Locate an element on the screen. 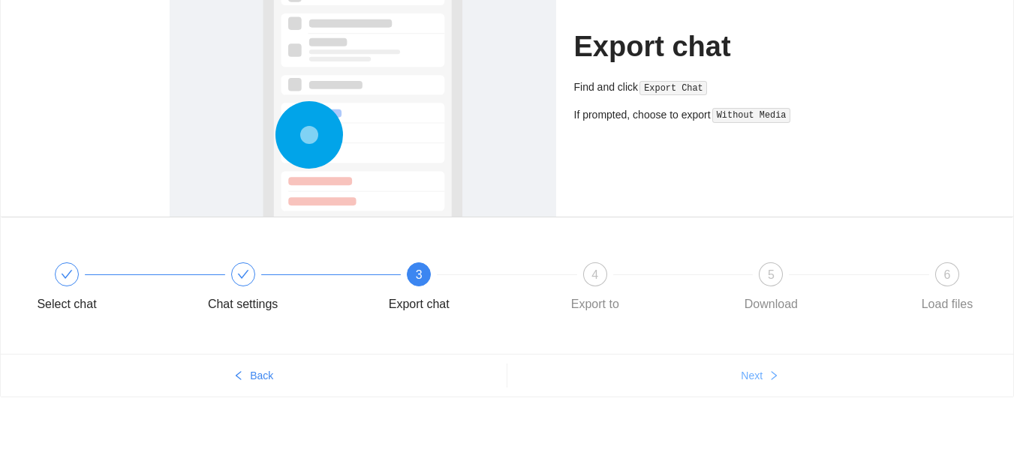 This screenshot has height=455, width=1014. div: Export chat is located at coordinates (419, 305).